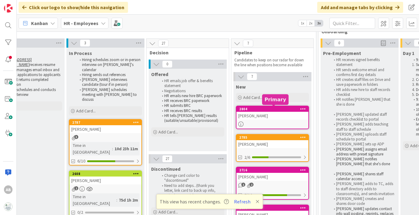 Image resolution: width=419 pixels, height=215 pixels. I want to click on span: Pipeline, so click(270, 52).